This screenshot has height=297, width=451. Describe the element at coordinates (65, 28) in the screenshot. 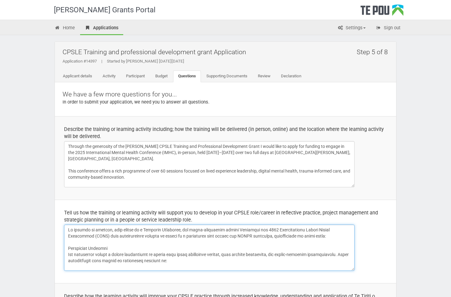

I see `a: Home` at that location.